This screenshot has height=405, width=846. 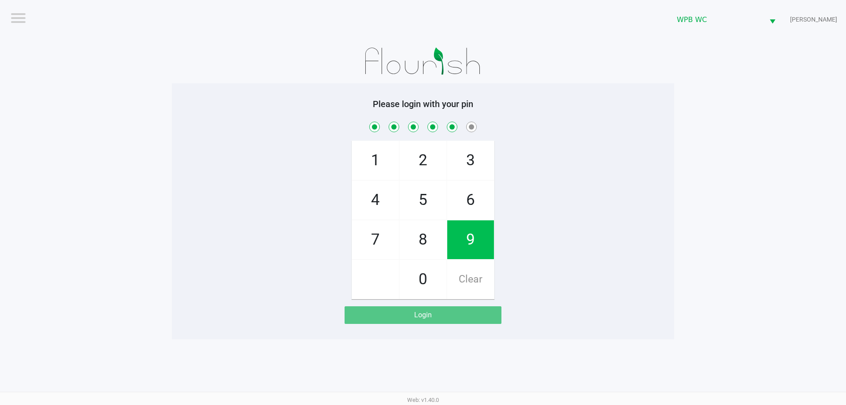 I want to click on span: 1, so click(x=376, y=160).